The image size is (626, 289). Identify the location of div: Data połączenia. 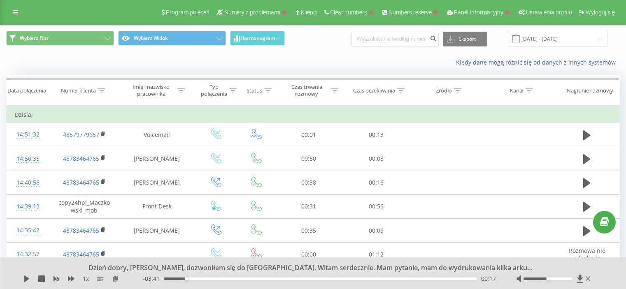
(27, 91).